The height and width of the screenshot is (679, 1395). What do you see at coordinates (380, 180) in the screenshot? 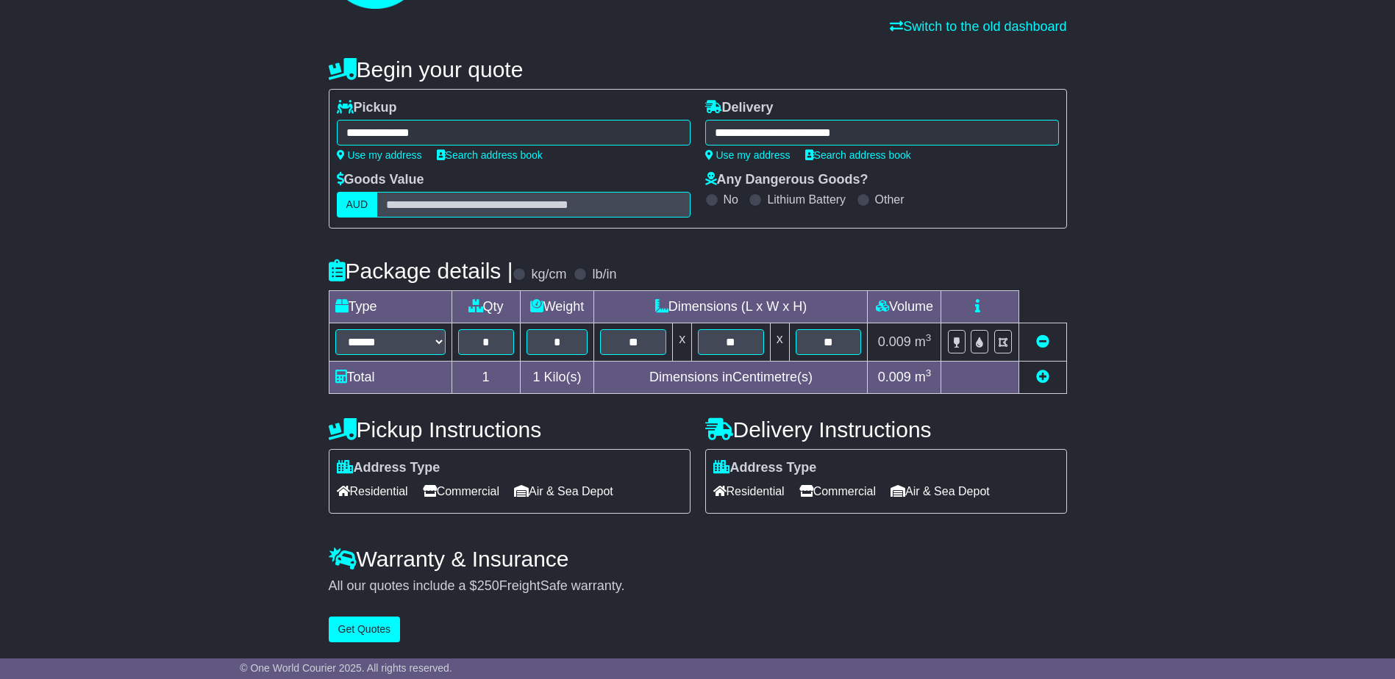
I see `label: Goods Value` at bounding box center [380, 180].